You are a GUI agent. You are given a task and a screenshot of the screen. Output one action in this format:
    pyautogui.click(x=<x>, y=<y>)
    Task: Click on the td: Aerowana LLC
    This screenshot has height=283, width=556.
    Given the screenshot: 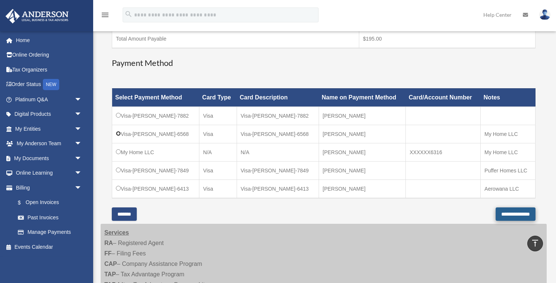 What is the action you would take?
    pyautogui.click(x=508, y=189)
    